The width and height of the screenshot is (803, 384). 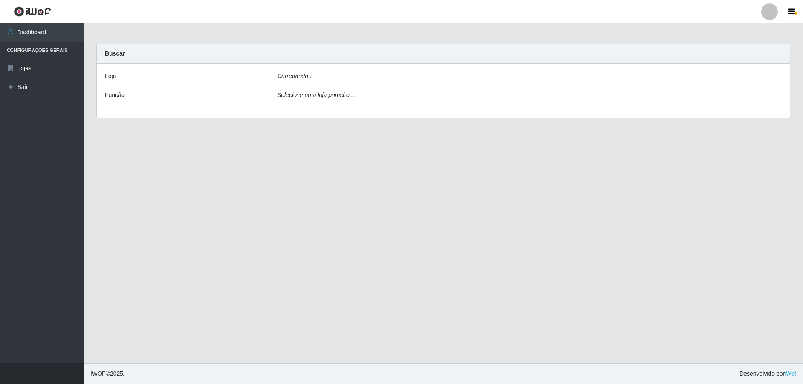 I want to click on i: Carregando..., so click(x=295, y=76).